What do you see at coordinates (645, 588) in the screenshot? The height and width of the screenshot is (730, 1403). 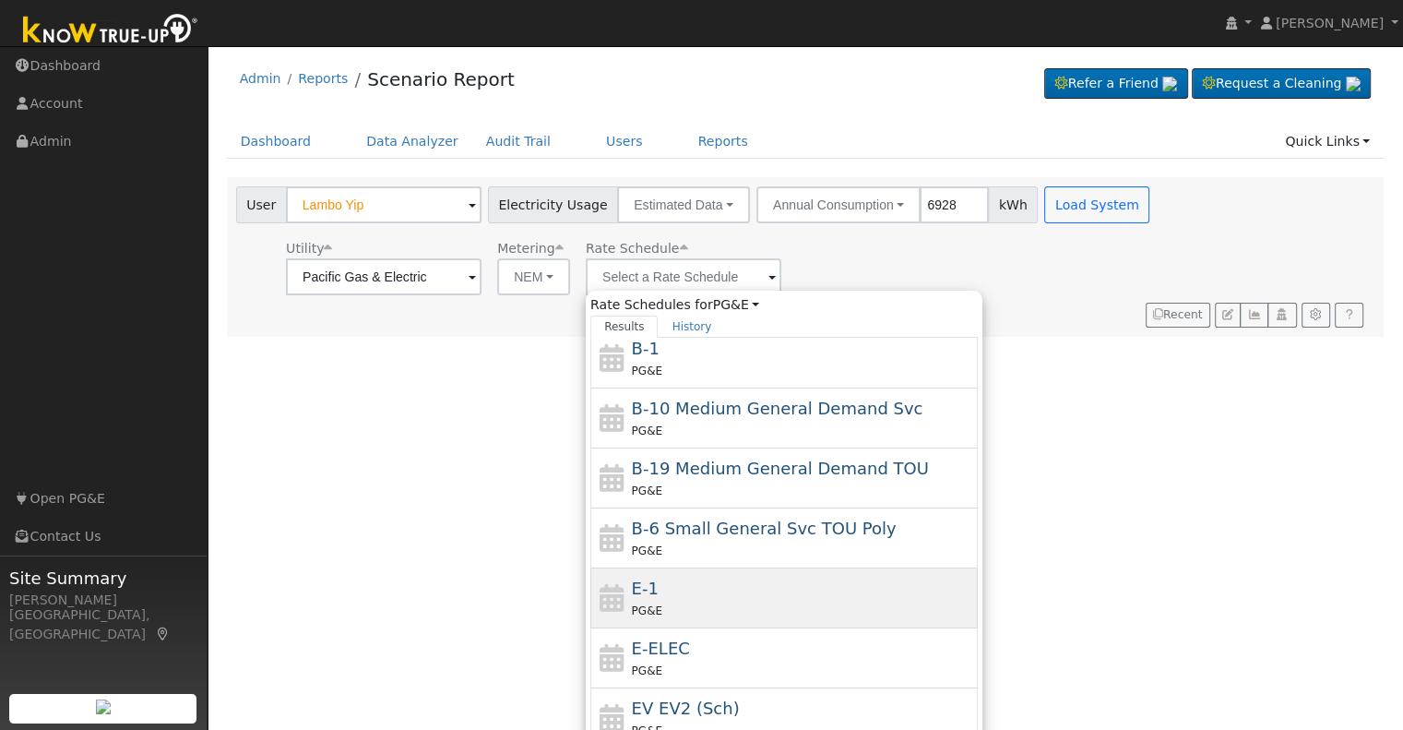 I see `span: E-1` at bounding box center [645, 588].